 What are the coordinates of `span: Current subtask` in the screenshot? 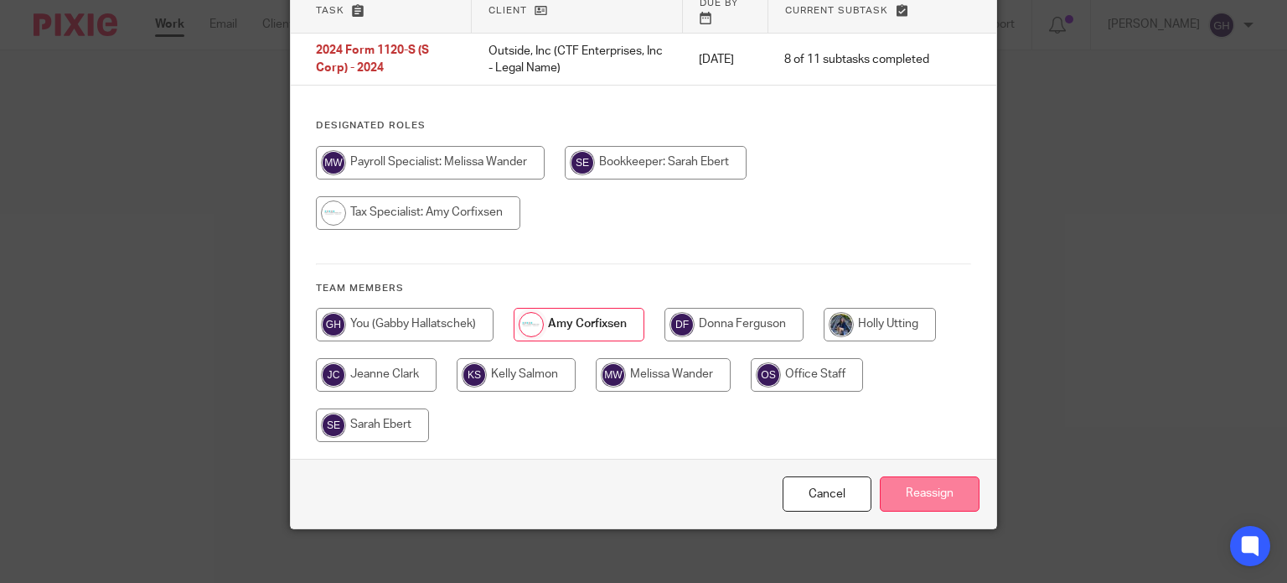 It's located at (836, 10).